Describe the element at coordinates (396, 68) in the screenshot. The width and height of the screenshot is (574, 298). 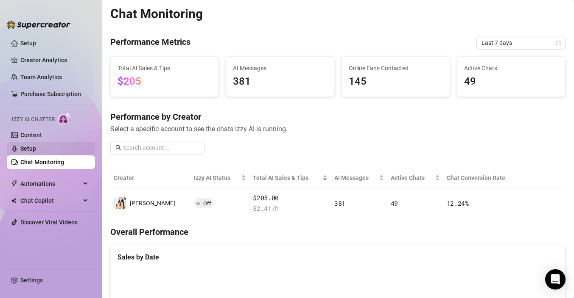
I see `span: Online Fans Contacted` at that location.